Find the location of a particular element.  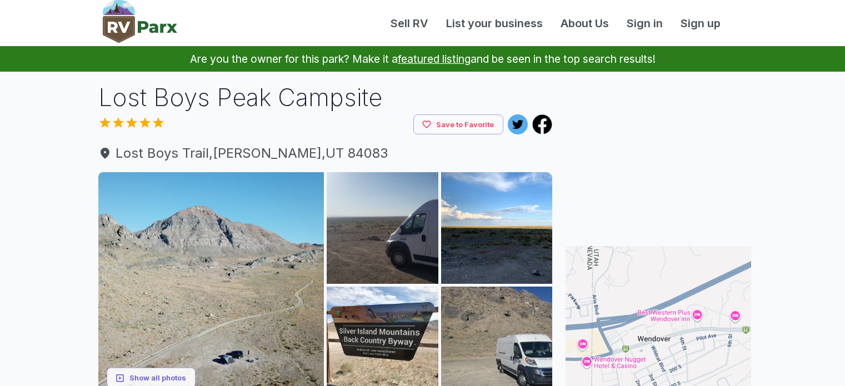

img: AAcXr8pimER-ru3kL0jkAJ5IgL2Ql0Qu0rnguf4mW7ZHaAAnvU24-gJBgJcPgasqE1VAbS9dl844smiRCmxFU__9rDueD--zJ... is located at coordinates (382, 228).